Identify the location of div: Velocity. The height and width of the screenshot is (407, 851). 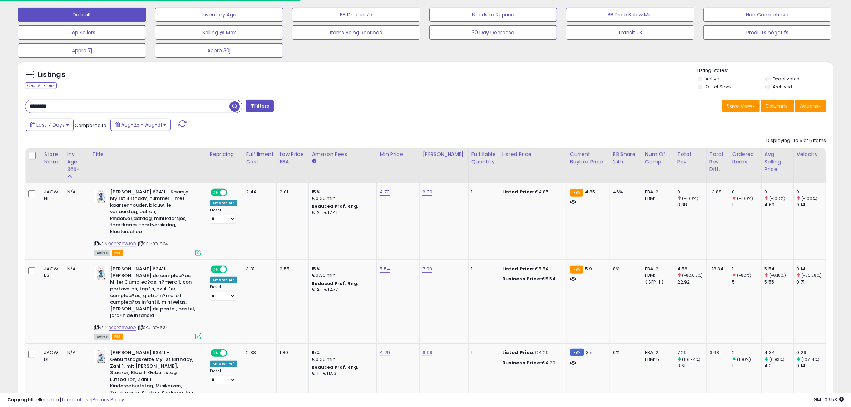
(809, 154).